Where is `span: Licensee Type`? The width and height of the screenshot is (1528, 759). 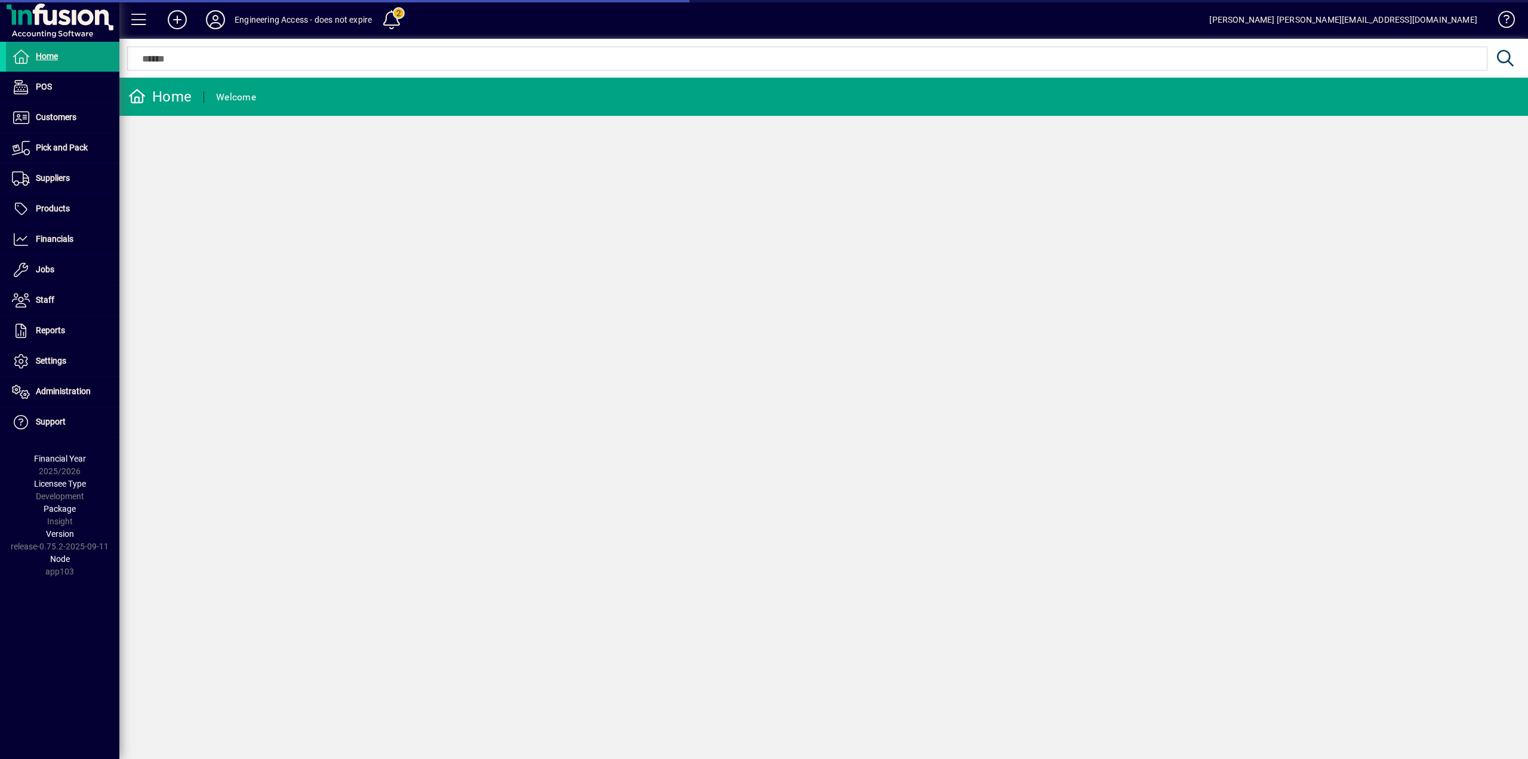 span: Licensee Type is located at coordinates (60, 484).